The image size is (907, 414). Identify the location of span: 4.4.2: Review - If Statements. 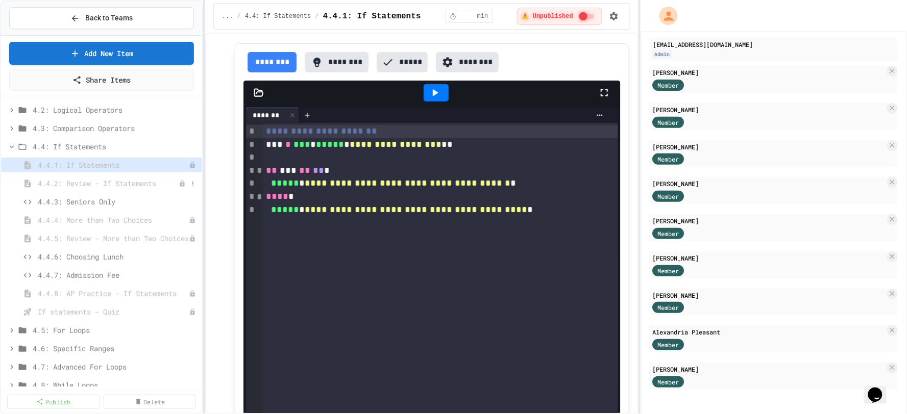
(108, 183).